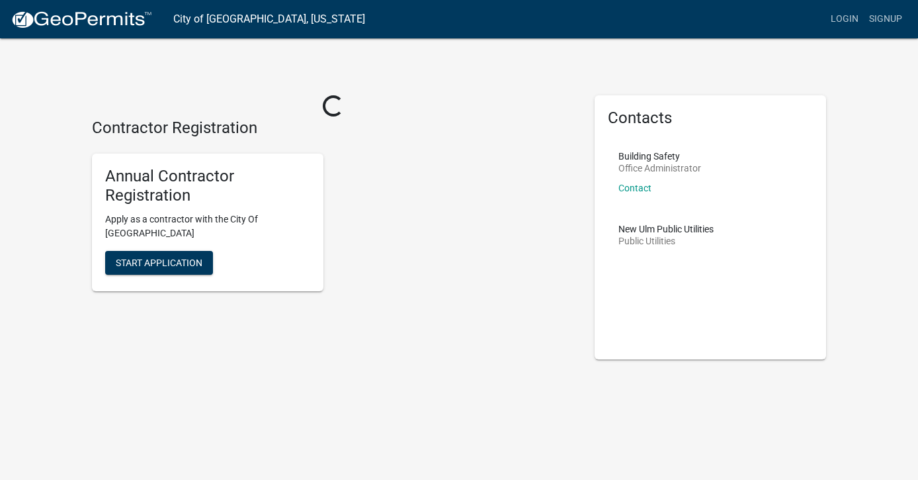  Describe the element at coordinates (886, 19) in the screenshot. I see `a: Signup` at that location.